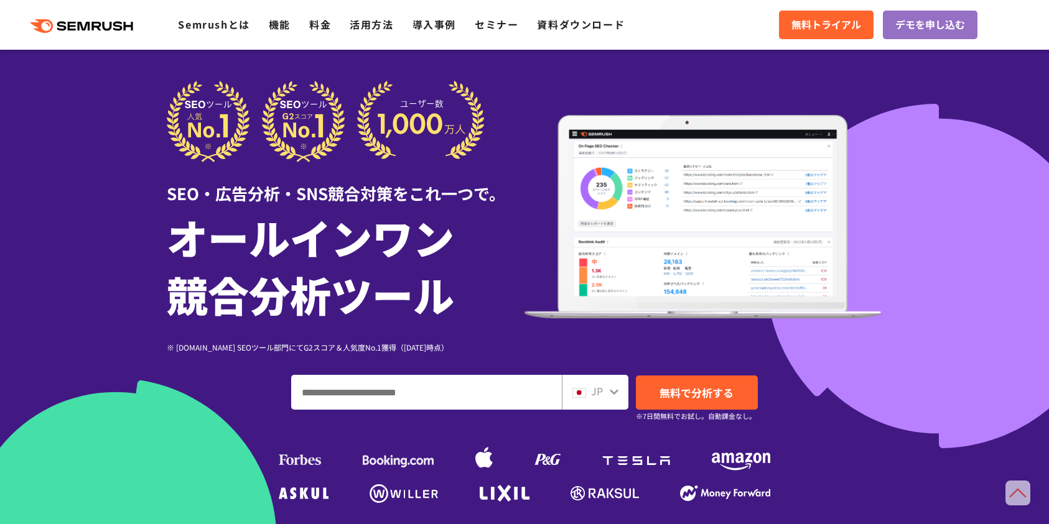 This screenshot has width=1049, height=524. What do you see at coordinates (696, 393) in the screenshot?
I see `span: 無料で分析する` at bounding box center [696, 393].